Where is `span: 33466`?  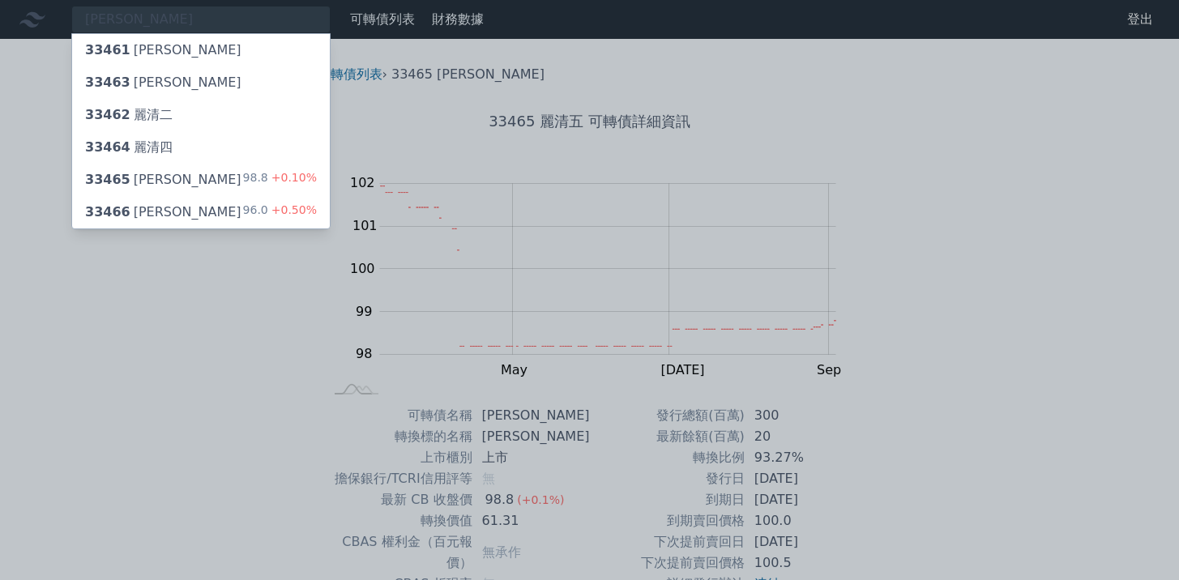
span: 33466 is located at coordinates (108, 211).